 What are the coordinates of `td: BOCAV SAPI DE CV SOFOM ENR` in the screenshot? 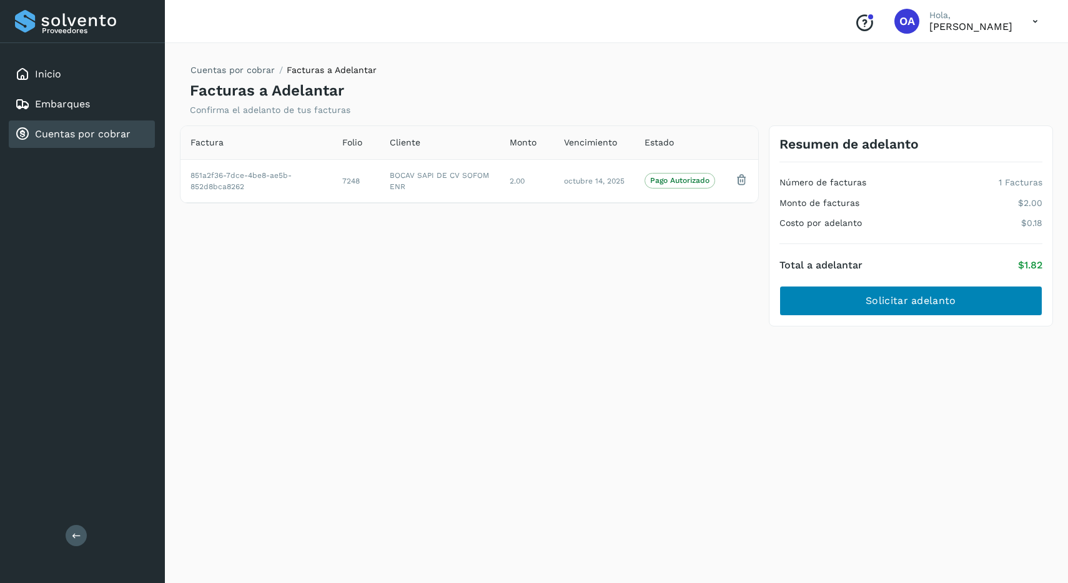 It's located at (439, 181).